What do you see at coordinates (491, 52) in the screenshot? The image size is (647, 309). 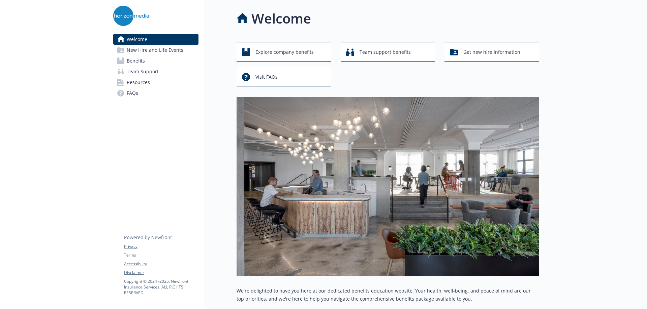 I see `button: Get new hire information` at bounding box center [491, 52].